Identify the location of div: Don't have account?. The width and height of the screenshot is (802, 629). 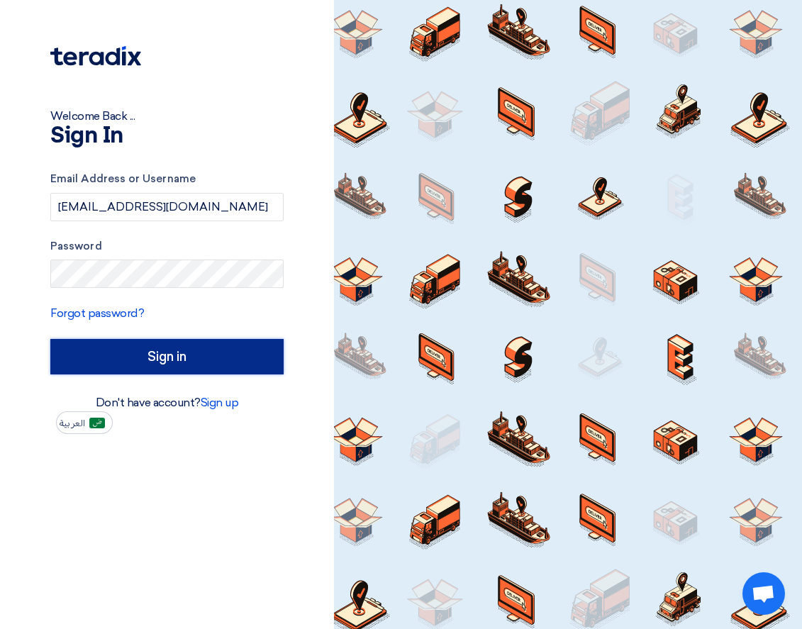
(167, 403).